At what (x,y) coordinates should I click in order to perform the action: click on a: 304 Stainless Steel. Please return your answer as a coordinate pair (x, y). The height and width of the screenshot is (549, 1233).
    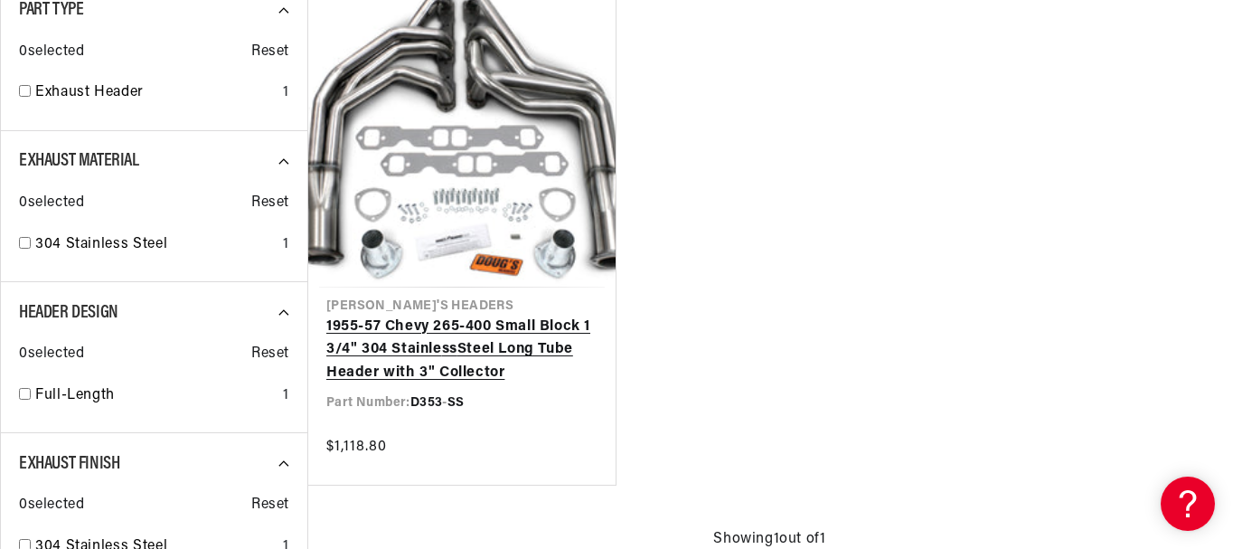
    Looking at the image, I should click on (156, 245).